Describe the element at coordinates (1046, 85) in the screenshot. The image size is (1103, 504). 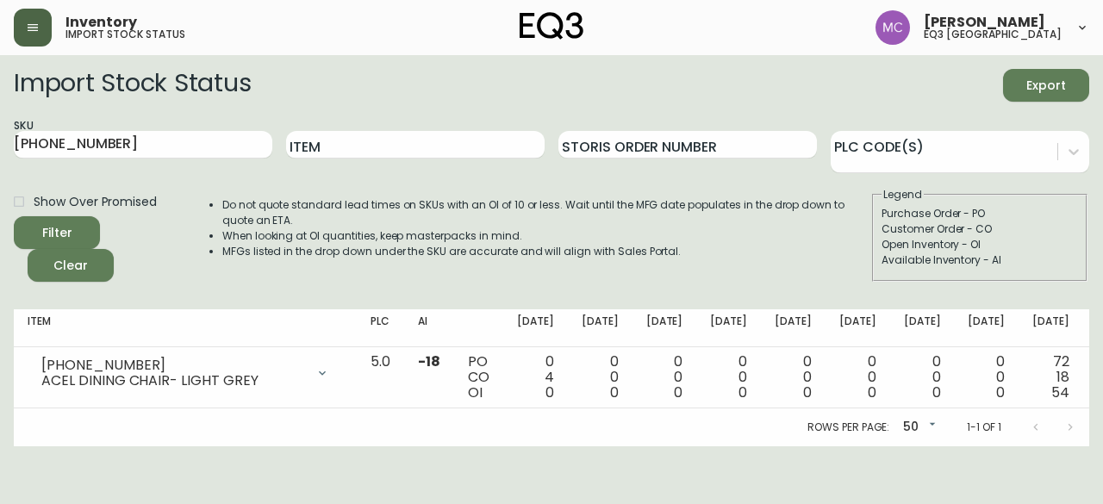
I see `span: Export` at that location.